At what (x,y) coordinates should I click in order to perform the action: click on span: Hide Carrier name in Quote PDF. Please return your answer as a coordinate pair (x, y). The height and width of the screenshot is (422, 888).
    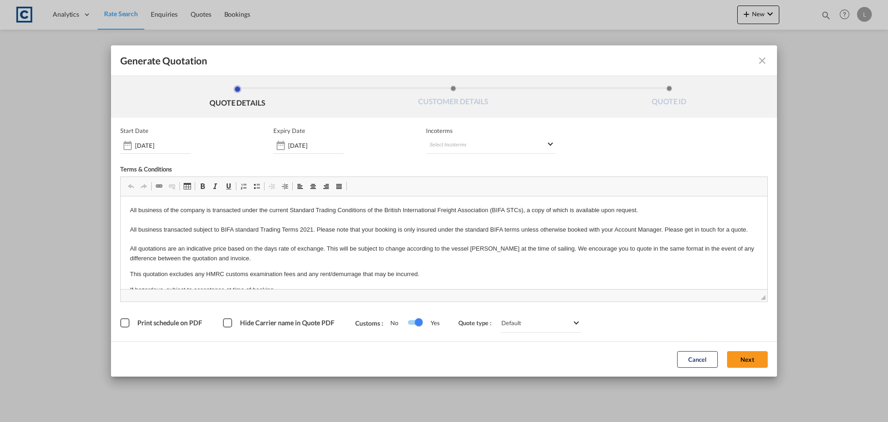
    Looking at the image, I should click on (287, 322).